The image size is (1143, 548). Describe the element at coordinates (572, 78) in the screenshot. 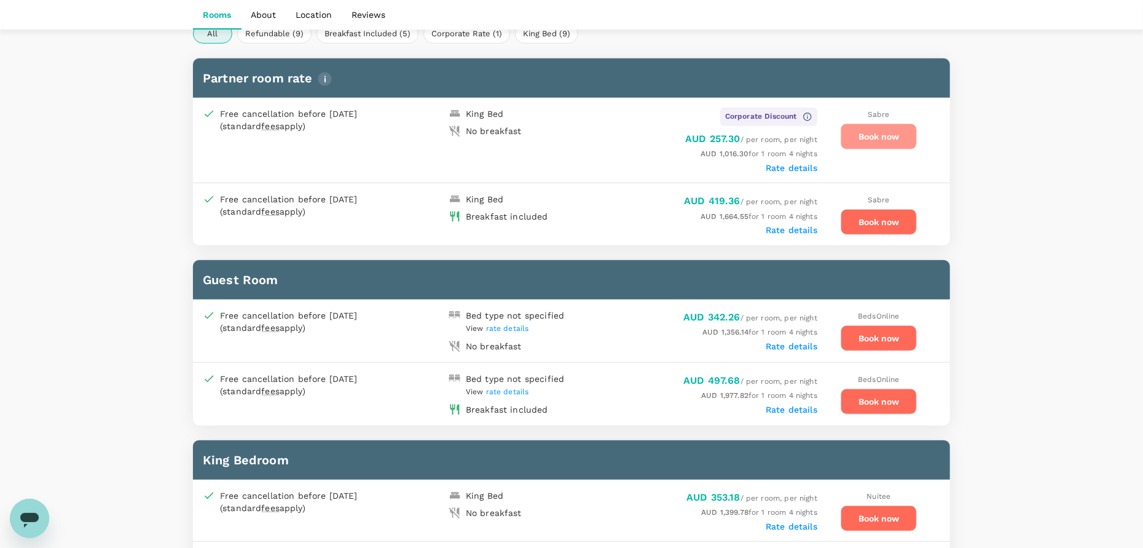

I see `h6: Partner room rate` at that location.